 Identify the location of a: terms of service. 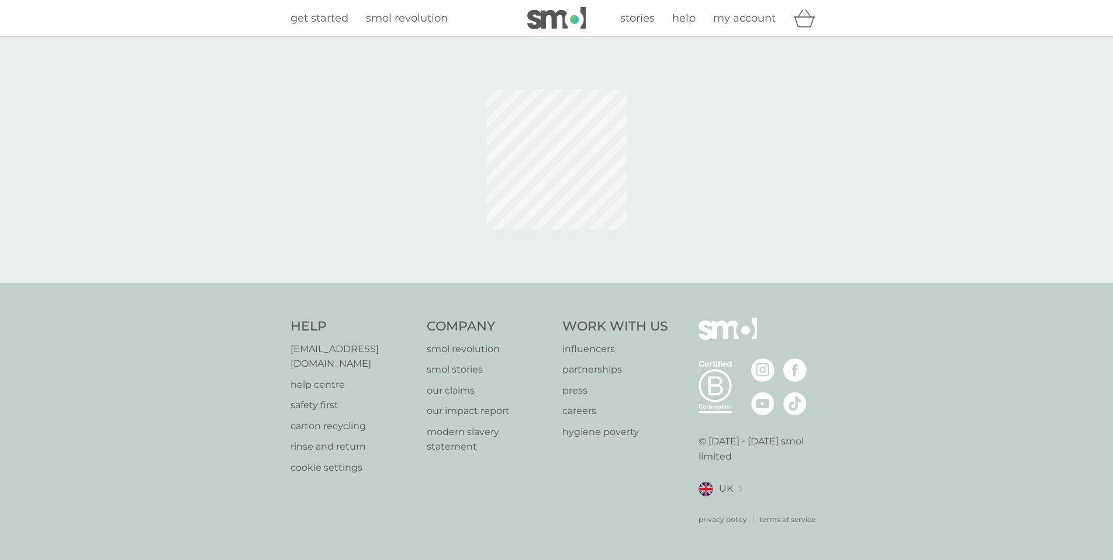
(787, 520).